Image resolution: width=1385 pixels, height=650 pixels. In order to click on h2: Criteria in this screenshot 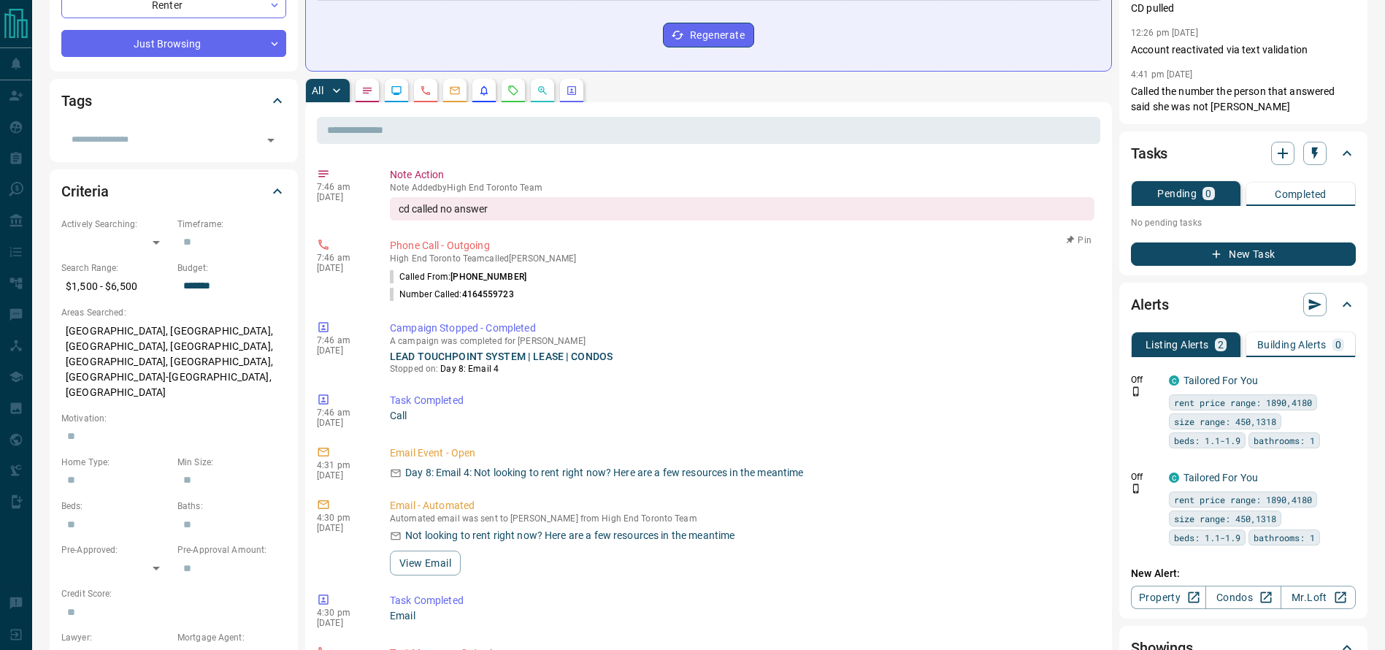, I will do `click(85, 191)`.